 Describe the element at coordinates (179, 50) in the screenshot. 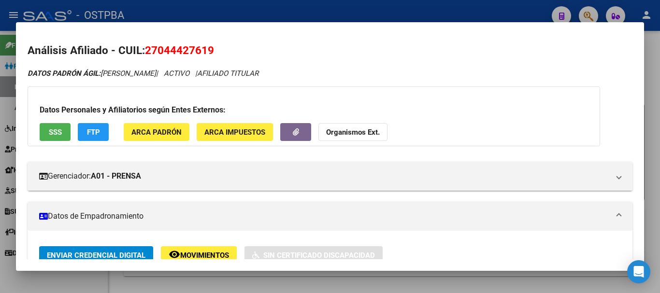

I see `span: 27044427619` at that location.